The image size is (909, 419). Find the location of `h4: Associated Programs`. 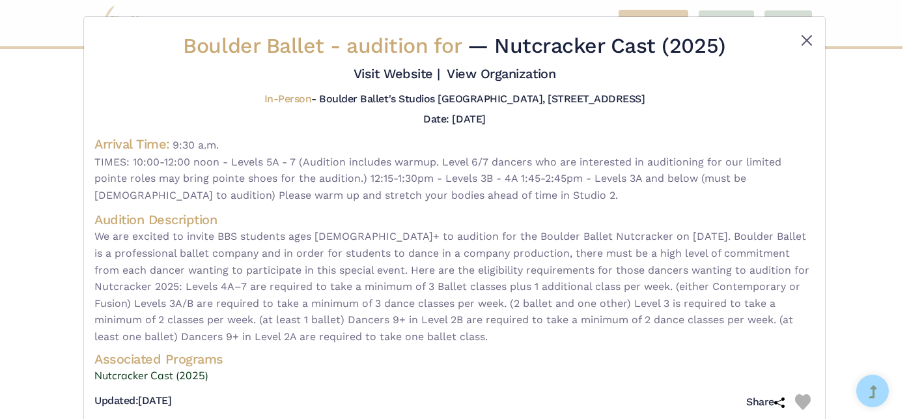

h4: Associated Programs is located at coordinates (454, 359).